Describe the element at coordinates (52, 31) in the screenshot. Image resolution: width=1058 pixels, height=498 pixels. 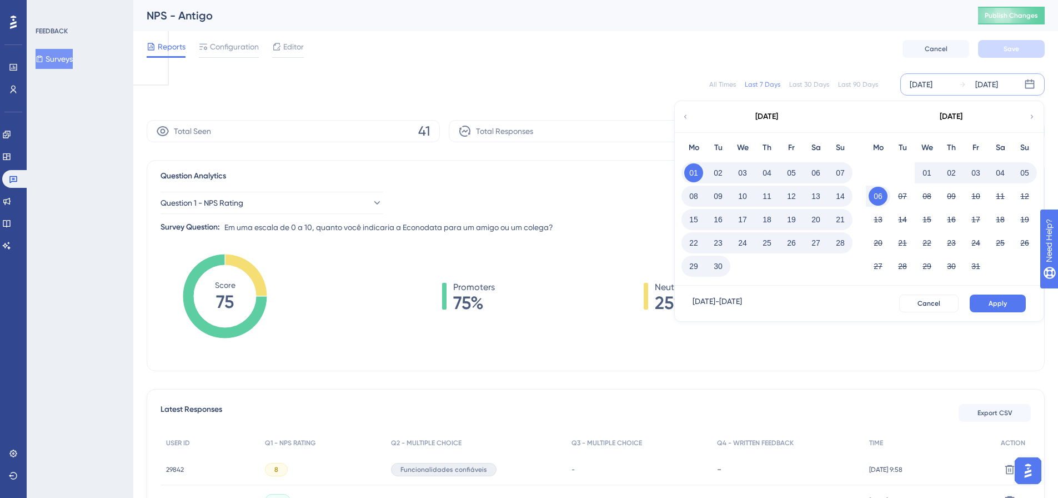
I see `div: FEEDBACK` at that location.